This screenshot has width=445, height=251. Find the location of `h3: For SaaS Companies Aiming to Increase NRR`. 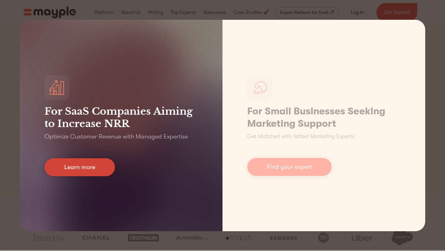

h3: For SaaS Companies Aiming to Increase NRR is located at coordinates (121, 117).